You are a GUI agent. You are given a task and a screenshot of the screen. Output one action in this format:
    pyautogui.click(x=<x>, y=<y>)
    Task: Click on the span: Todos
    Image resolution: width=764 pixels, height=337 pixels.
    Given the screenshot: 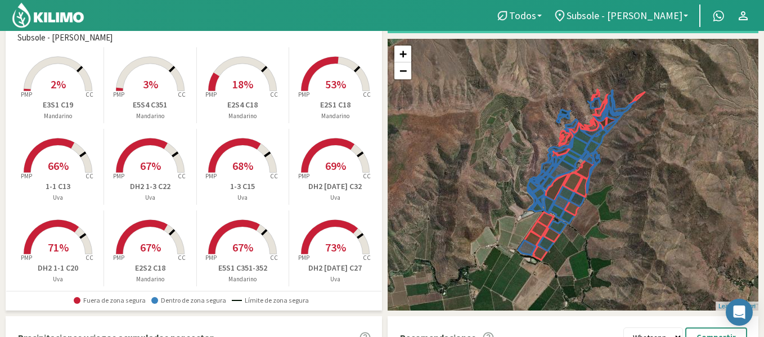 What is the action you would take?
    pyautogui.click(x=523, y=15)
    